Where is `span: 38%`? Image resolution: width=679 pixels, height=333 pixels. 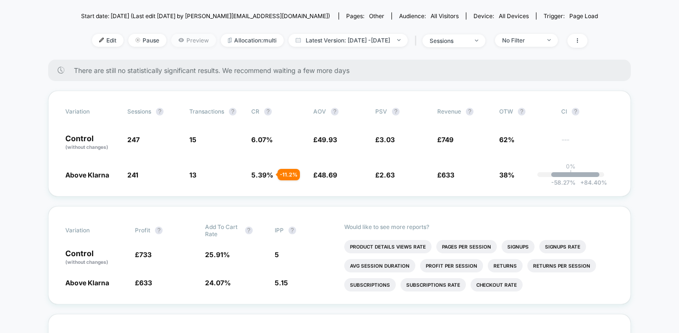 span: 38% is located at coordinates (507, 175).